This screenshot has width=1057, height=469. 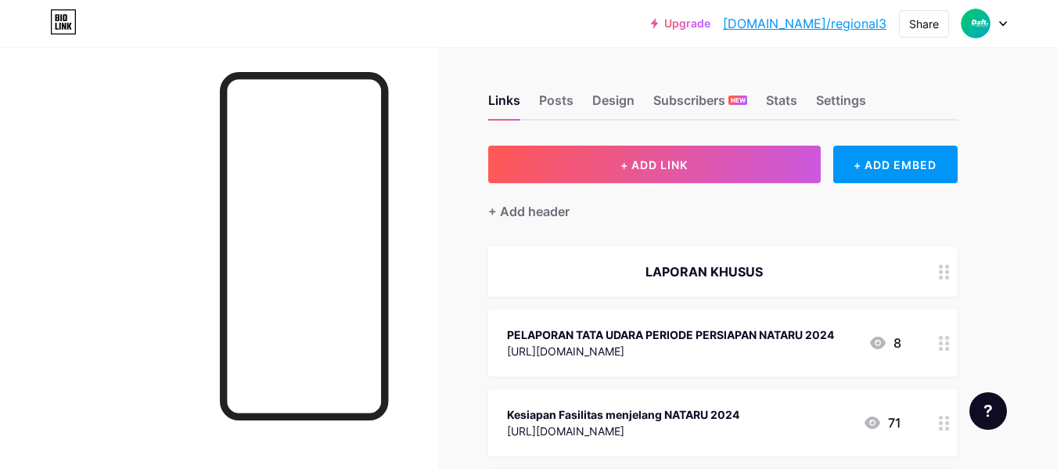 I want to click on button: + ADD LINK, so click(x=654, y=164).